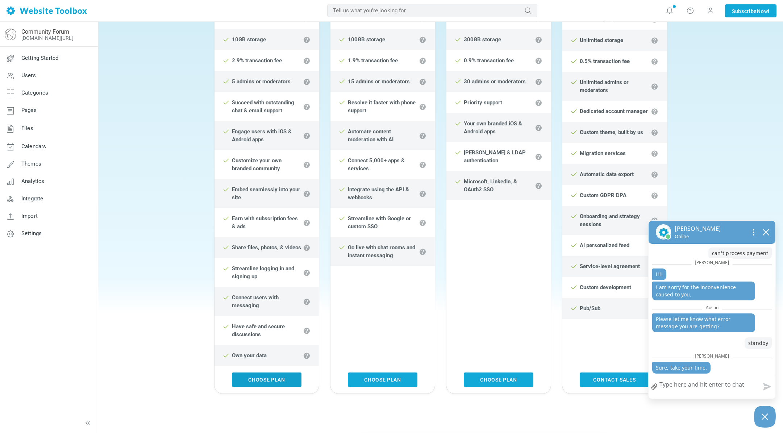  Describe the element at coordinates (32, 233) in the screenshot. I see `span: Settings` at that location.